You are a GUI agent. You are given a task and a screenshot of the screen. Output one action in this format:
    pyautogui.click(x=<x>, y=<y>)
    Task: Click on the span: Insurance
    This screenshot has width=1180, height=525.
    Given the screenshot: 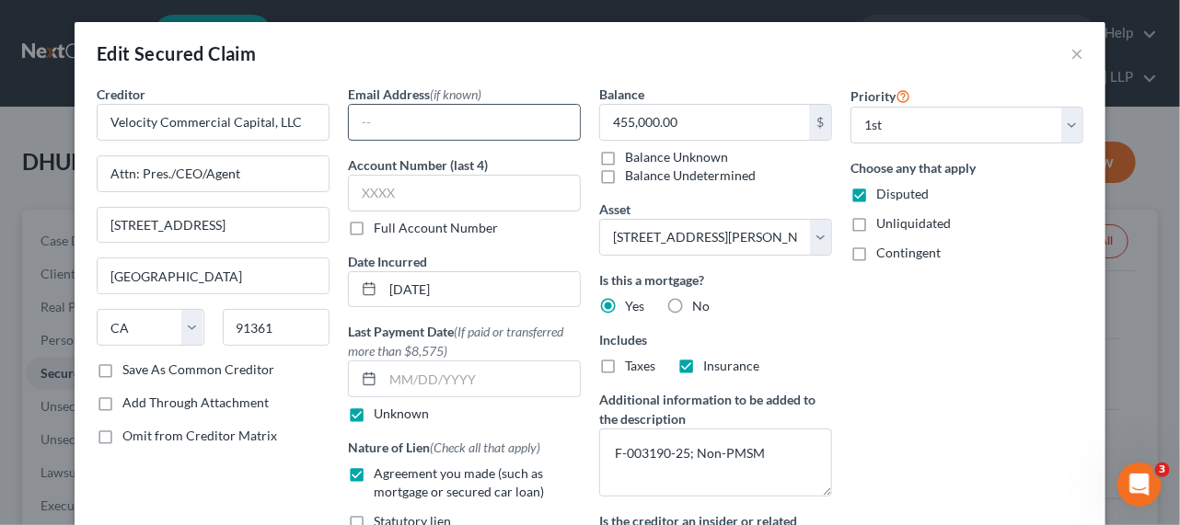 What is the action you would take?
    pyautogui.click(x=731, y=365)
    